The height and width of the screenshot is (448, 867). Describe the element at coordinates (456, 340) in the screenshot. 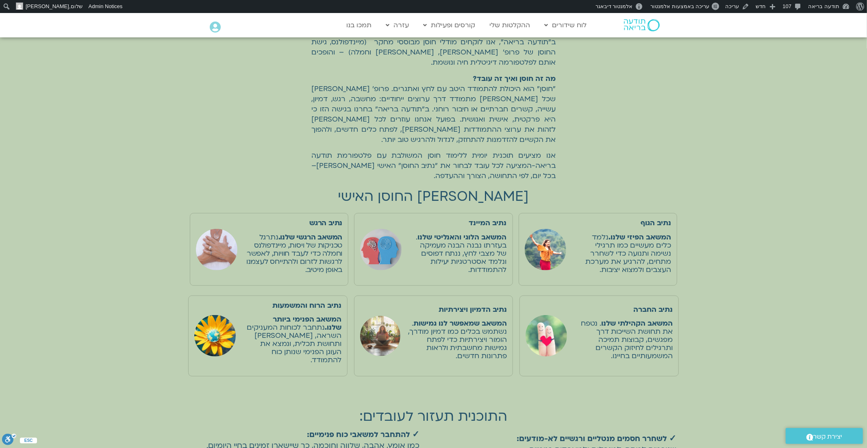

I see `p: . נשתמש בכלים כמו דמיון מודרך, הומור ויצירתיות כדי לפתח גמישות מחשבתית ולראות פתרונות חדשים.` at that location.